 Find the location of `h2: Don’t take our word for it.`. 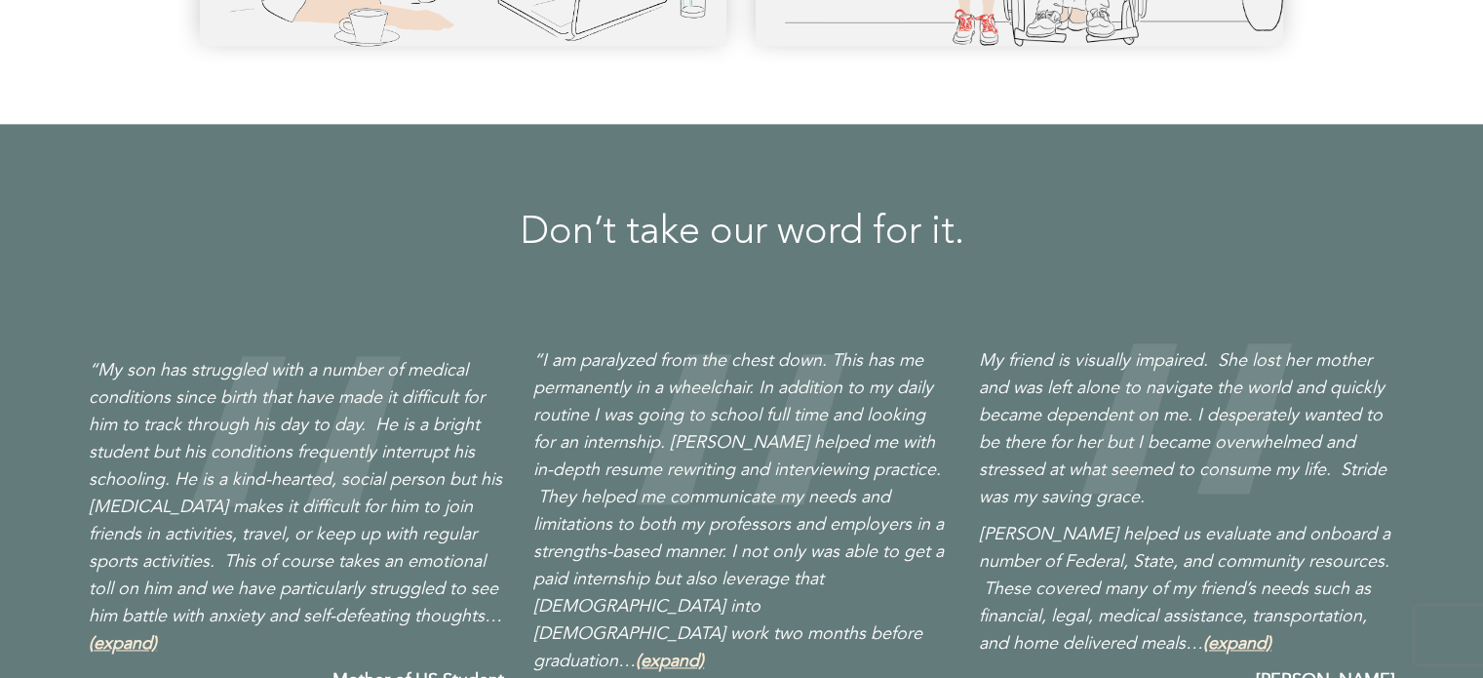

h2: Don’t take our word for it. is located at coordinates (742, 233).